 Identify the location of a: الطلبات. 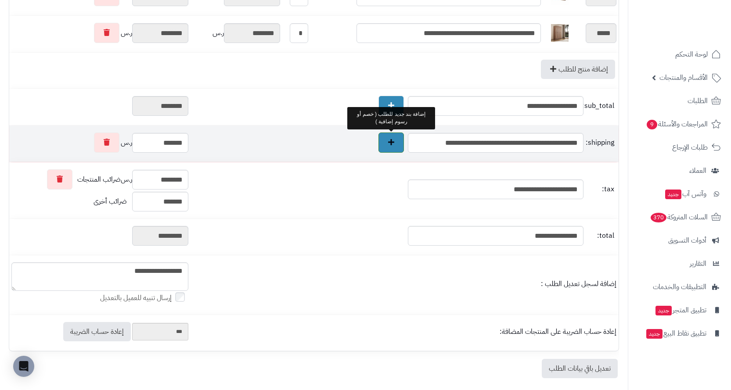
(680, 101).